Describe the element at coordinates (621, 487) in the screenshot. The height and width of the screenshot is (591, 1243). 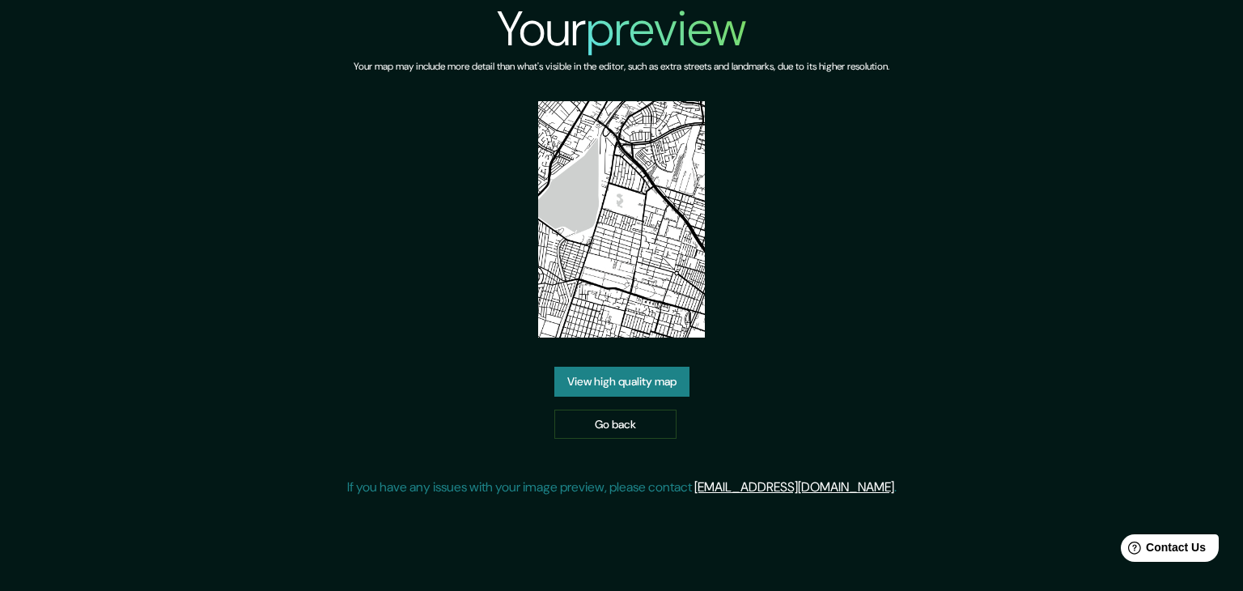
I see `p: If you have any issues with your image preview, please contact .` at that location.